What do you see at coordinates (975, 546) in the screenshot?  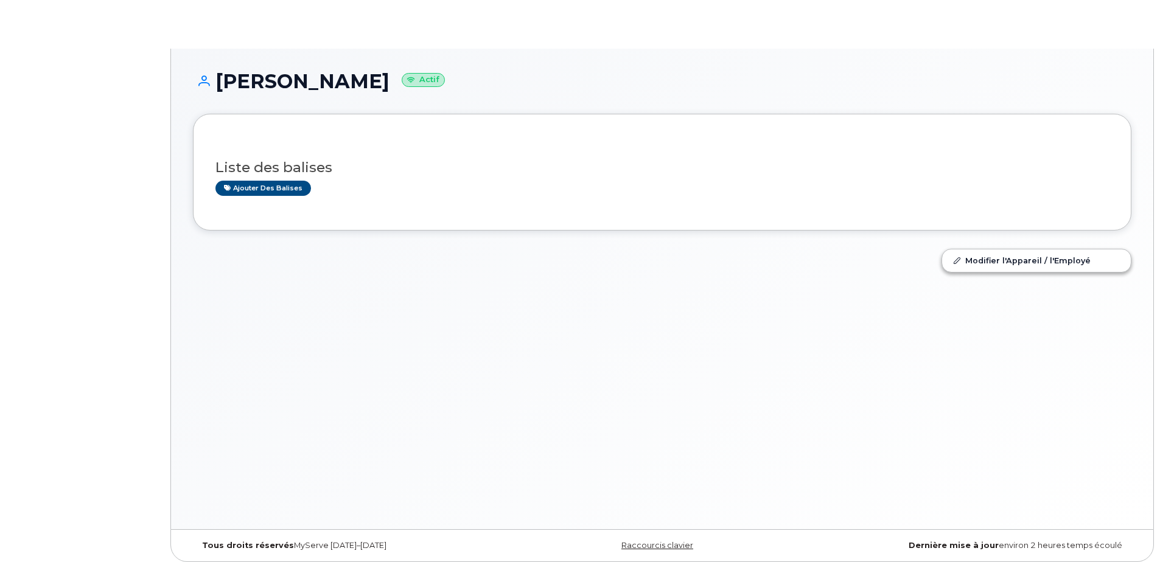 I see `div: environ 2 heures temps écoulé` at bounding box center [975, 546].